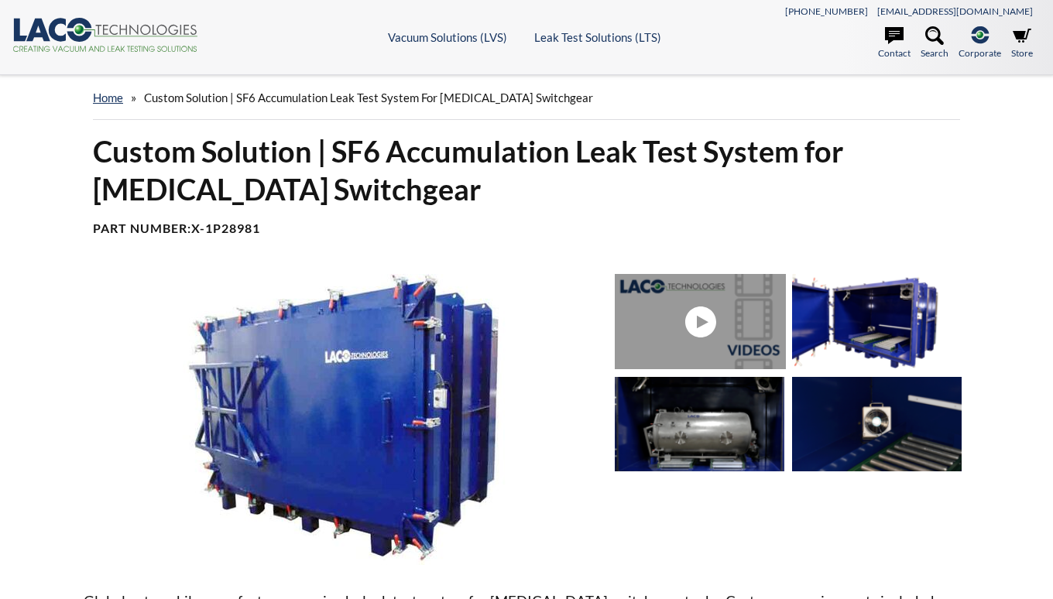  What do you see at coordinates (699, 424) in the screenshot?
I see `img: SF6 Accumulation leak test system for high voltage switchgear, door open view with test chamber` at bounding box center [699, 424].